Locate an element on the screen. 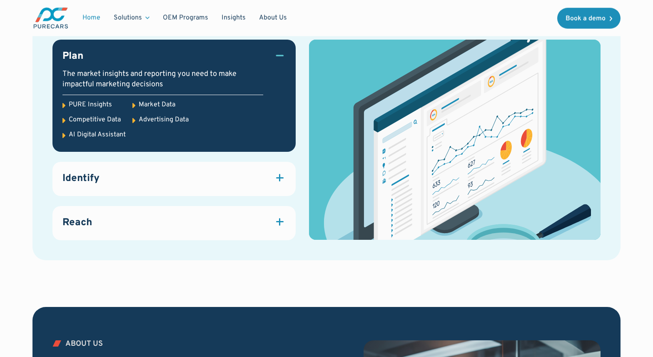 The width and height of the screenshot is (653, 357). div: Market Data is located at coordinates (157, 105).